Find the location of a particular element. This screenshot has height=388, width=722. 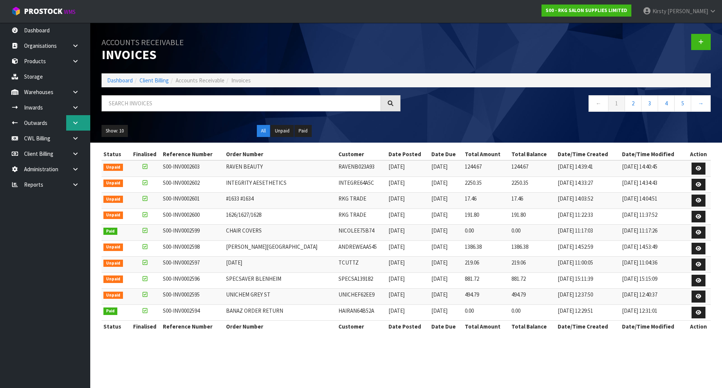

td: S00-INV0002600 is located at coordinates (193, 216).